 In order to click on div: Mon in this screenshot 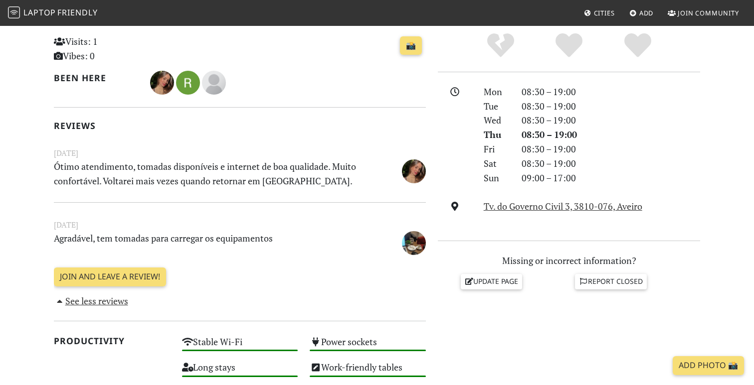, I will do `click(496, 92)`.